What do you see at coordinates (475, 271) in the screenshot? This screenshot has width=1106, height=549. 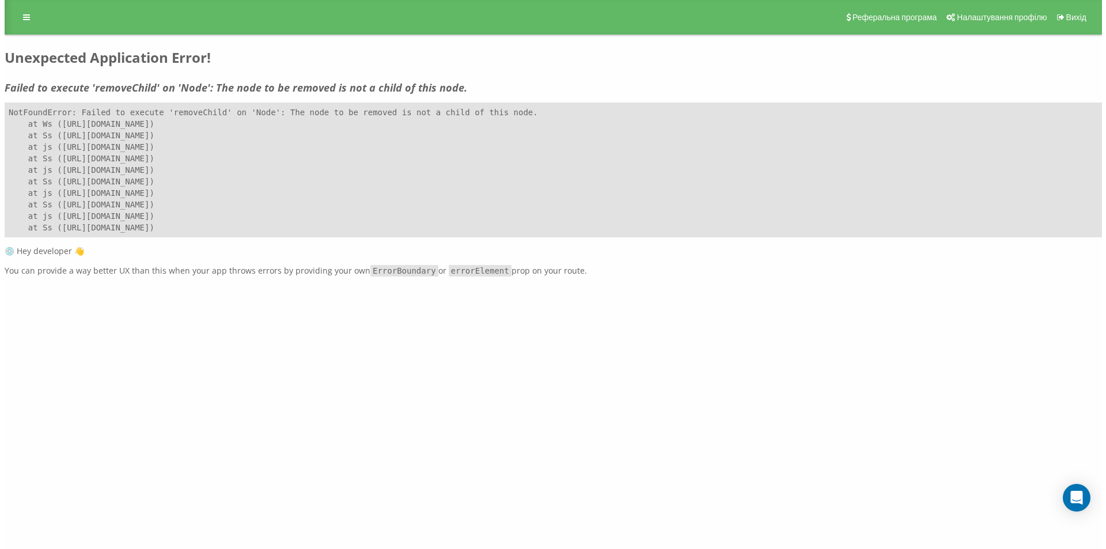 I see `code: errorElement` at bounding box center [475, 271].